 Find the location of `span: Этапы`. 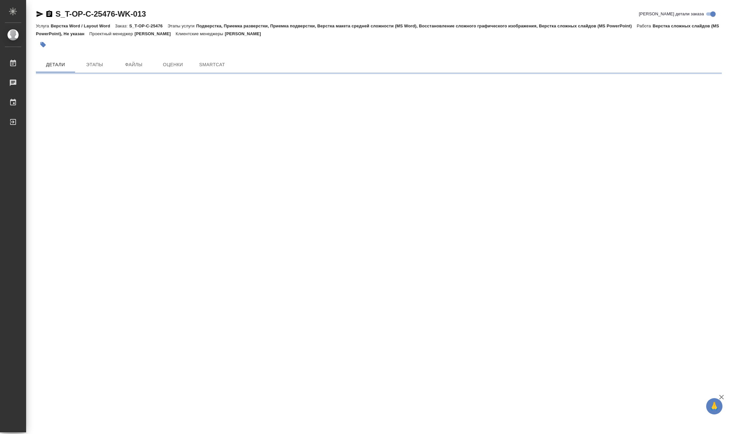

span: Этапы is located at coordinates (95, 65).